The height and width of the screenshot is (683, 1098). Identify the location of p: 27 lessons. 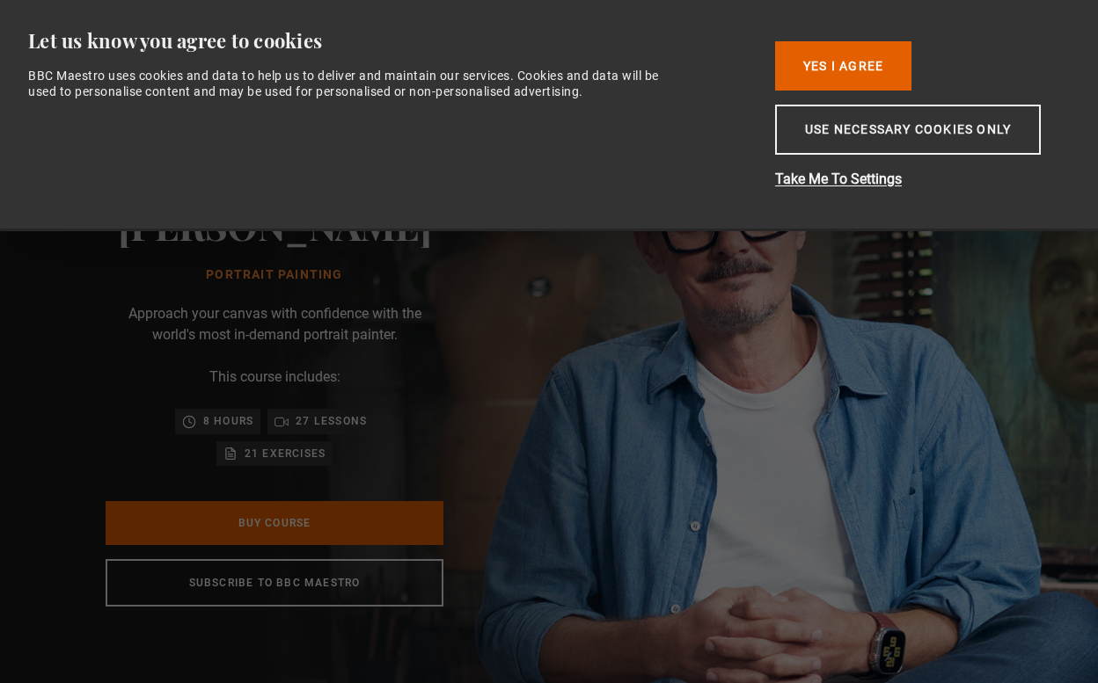
(331, 421).